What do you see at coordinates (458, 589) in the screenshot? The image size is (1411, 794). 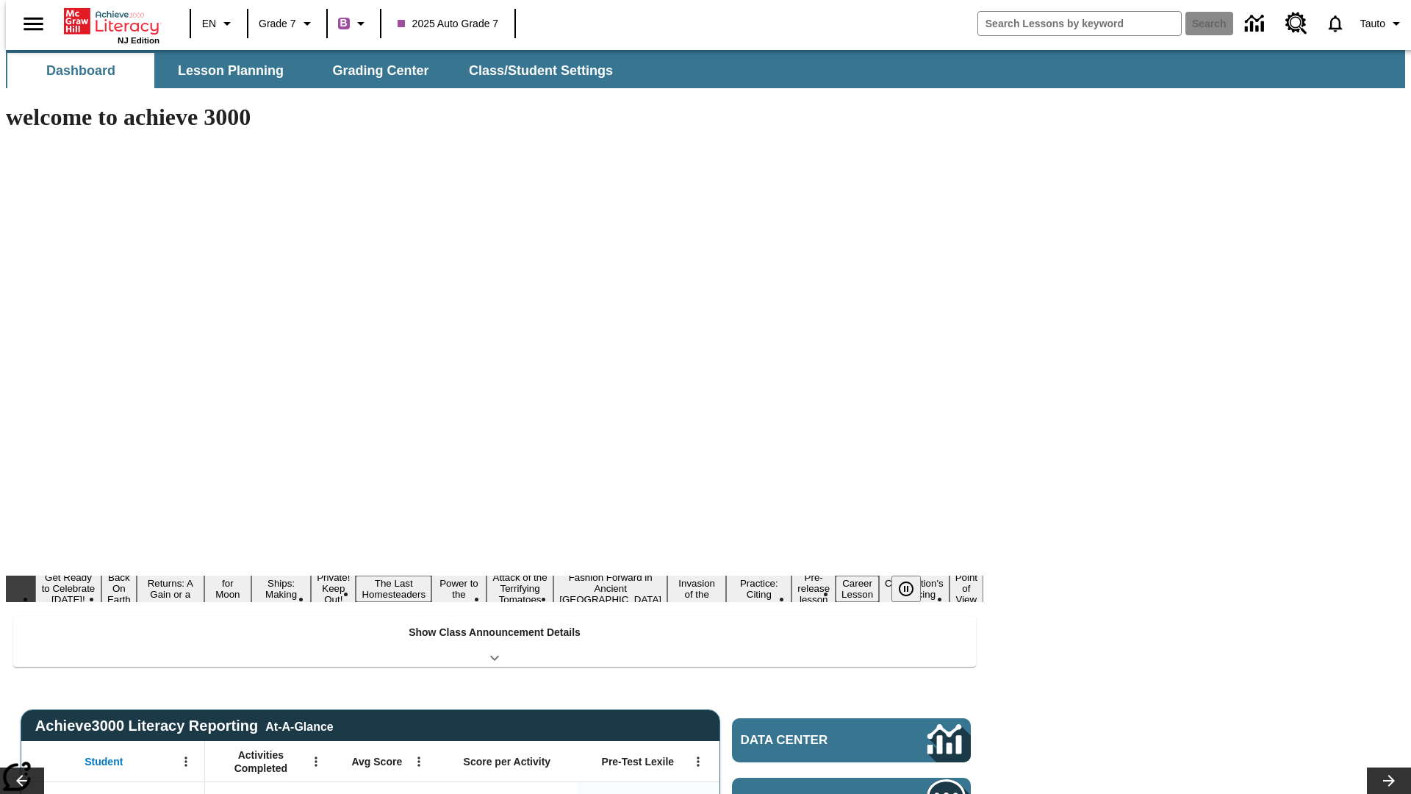 I see `button: Slide 8 Solar Power to the People` at bounding box center [458, 589].